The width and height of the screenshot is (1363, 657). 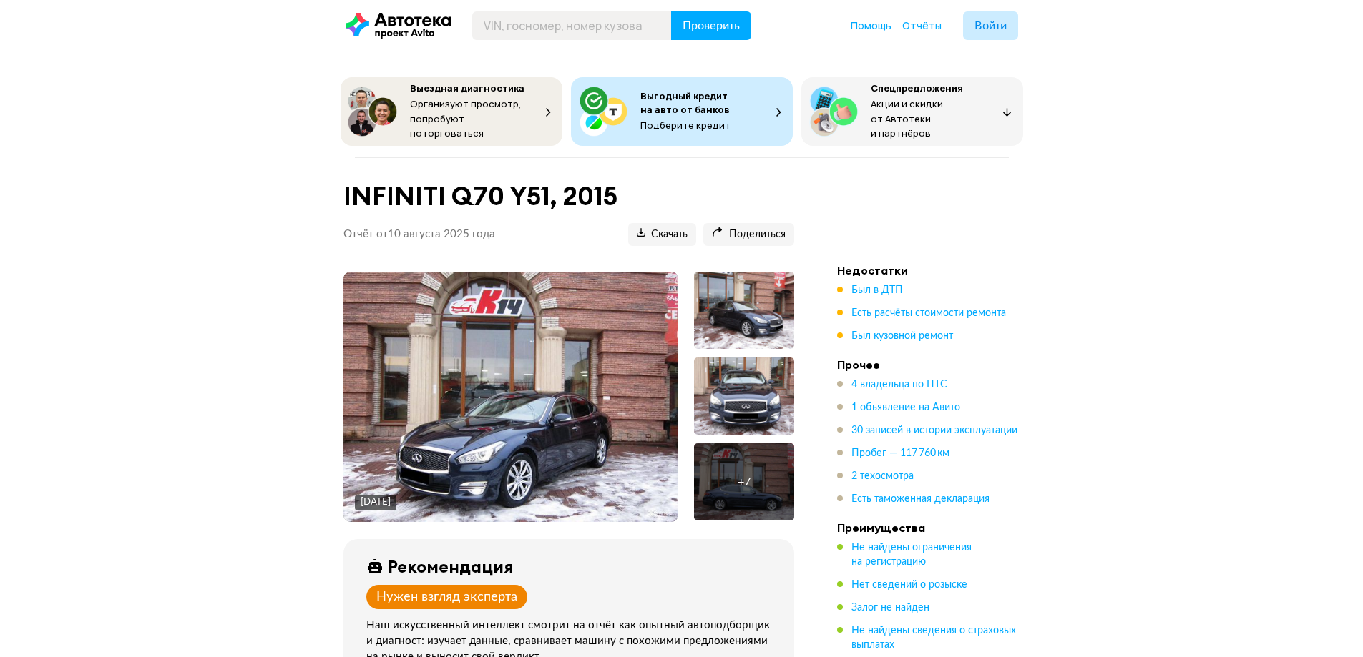 I want to click on button: СпецпредложенияАкции и скидки от Автотеки и партнёров, so click(x=912, y=112).